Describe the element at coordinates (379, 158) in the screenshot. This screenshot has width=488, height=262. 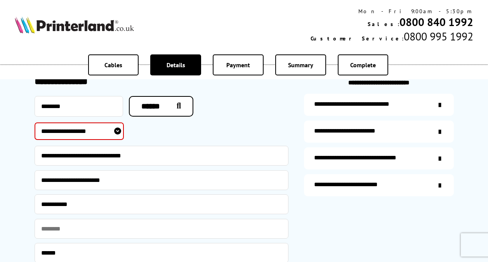
I see `a: additional-cables` at that location.